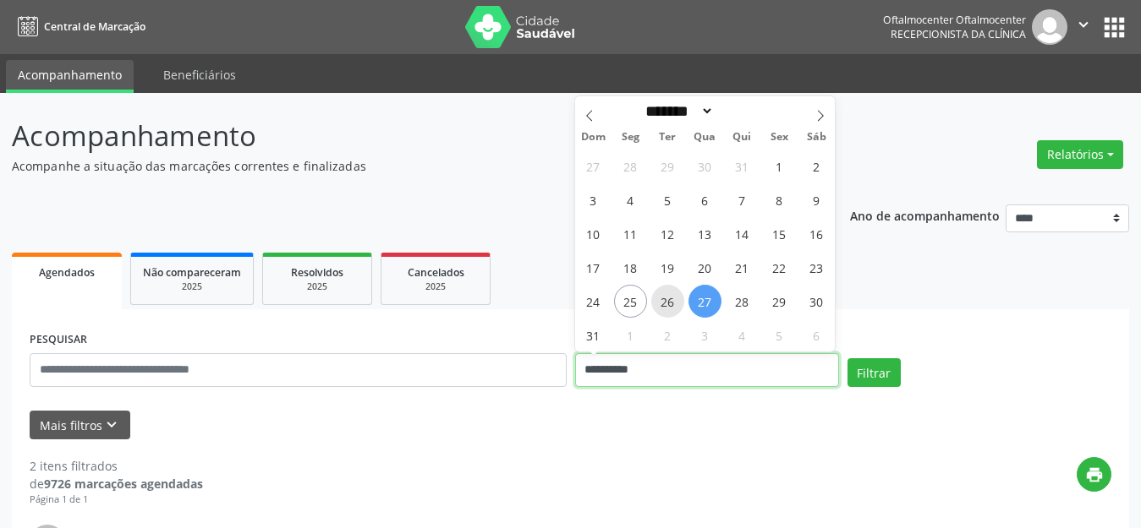  Describe the element at coordinates (742, 335) in the screenshot. I see `span: Setembro 4, 2025` at that location.